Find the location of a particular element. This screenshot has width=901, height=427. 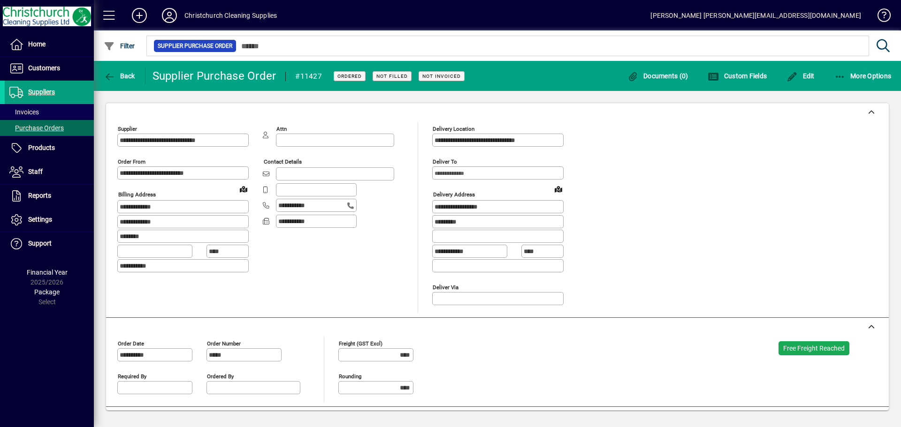

span: Settings is located at coordinates (40, 220).